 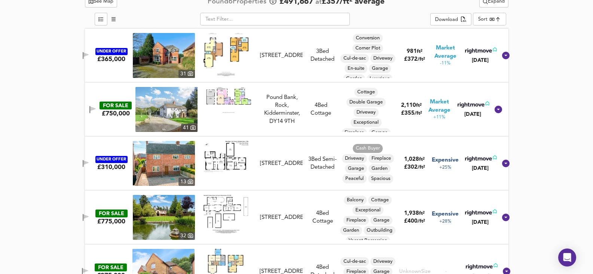 What do you see at coordinates (379, 230) in the screenshot?
I see `div: Outbuilding` at bounding box center [379, 230].